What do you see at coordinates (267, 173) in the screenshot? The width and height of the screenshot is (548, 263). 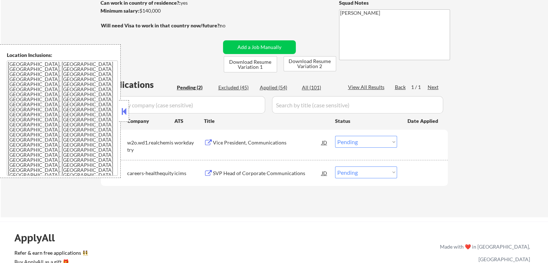 I see `div: SVP Head of Corporate Communications` at bounding box center [267, 173].